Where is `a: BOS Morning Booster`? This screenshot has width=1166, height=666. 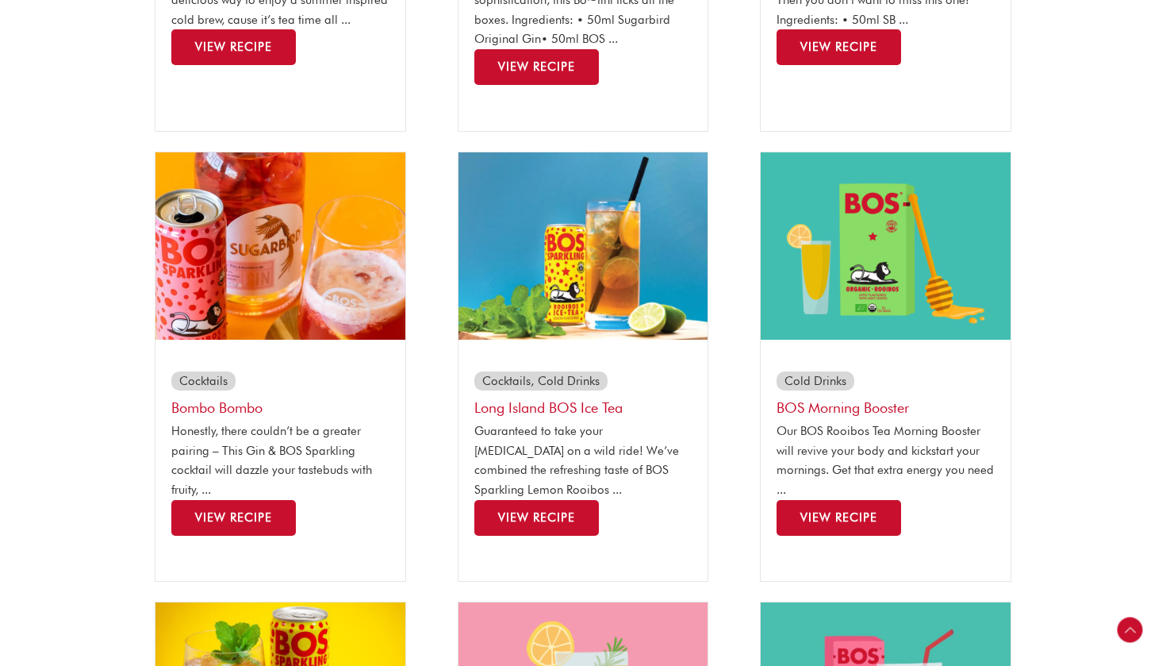
a: BOS Morning Booster is located at coordinates (843, 407).